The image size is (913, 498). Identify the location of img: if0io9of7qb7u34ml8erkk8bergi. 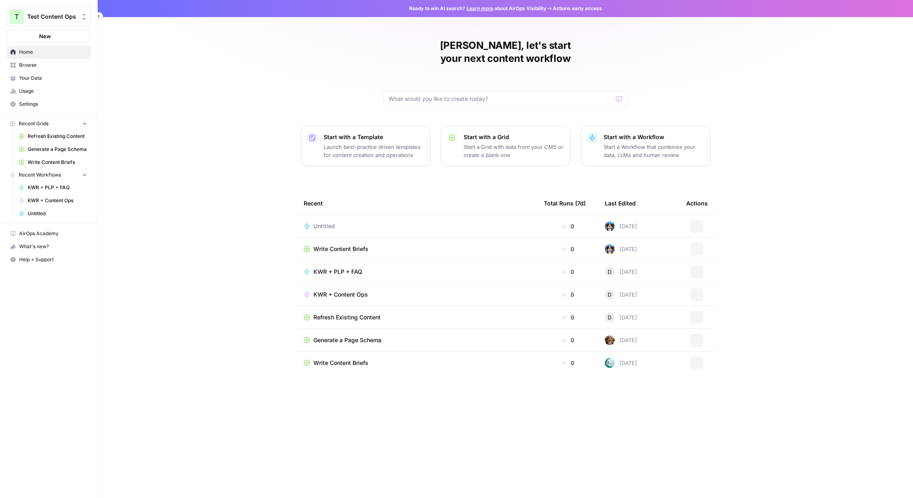
(610, 363).